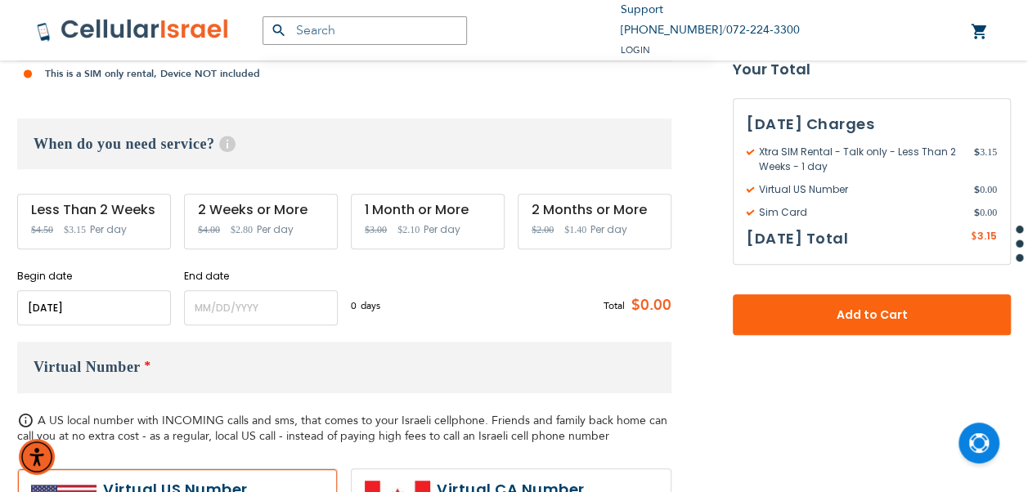  What do you see at coordinates (94, 210) in the screenshot?
I see `div: Less Than 2 Weeks` at bounding box center [94, 210].